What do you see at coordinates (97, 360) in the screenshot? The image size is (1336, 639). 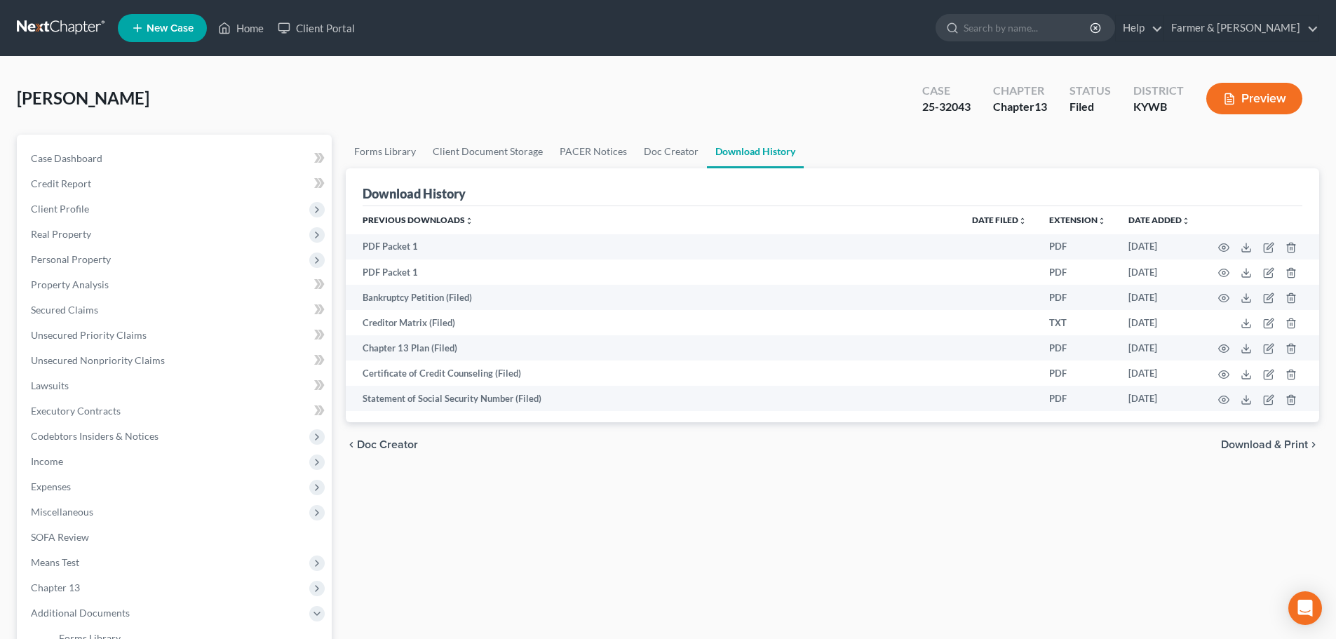 I see `span: Unsecured Nonpriority Claims` at bounding box center [97, 360].